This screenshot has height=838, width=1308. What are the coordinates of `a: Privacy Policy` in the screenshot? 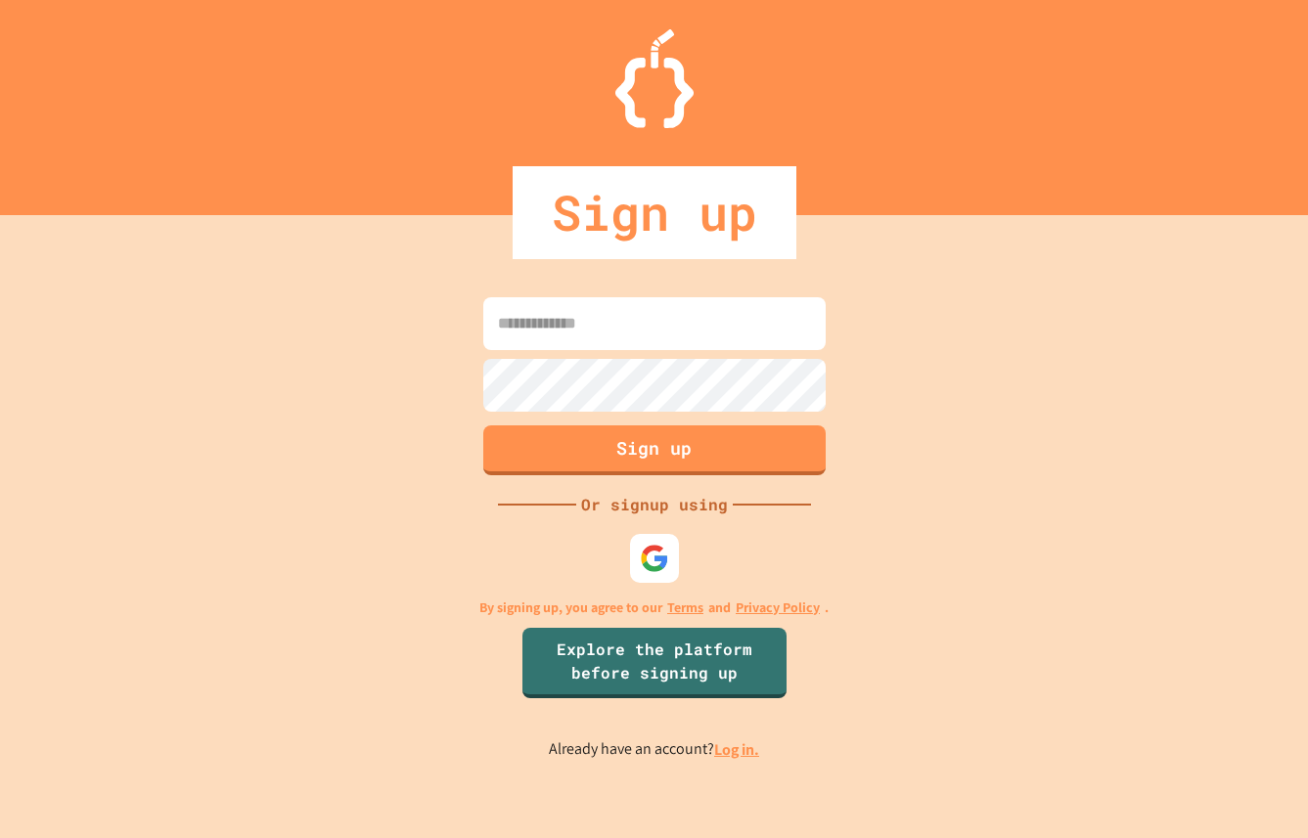 It's located at (778, 607).